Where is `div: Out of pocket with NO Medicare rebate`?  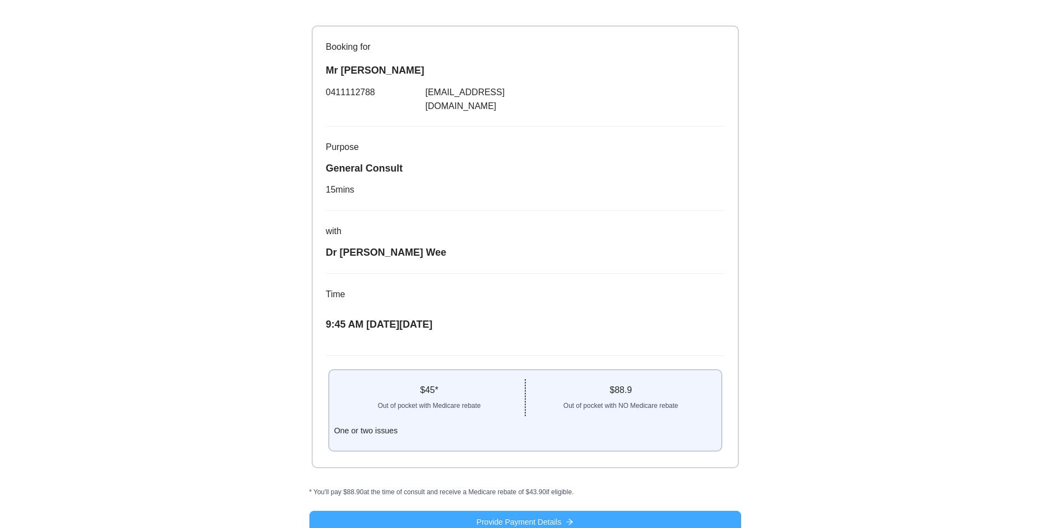
div: Out of pocket with NO Medicare rebate is located at coordinates (621, 404).